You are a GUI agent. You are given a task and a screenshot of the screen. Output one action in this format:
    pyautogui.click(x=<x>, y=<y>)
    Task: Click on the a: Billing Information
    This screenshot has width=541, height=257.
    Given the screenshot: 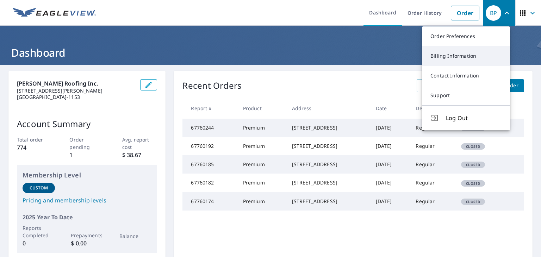 What is the action you would take?
    pyautogui.click(x=466, y=56)
    